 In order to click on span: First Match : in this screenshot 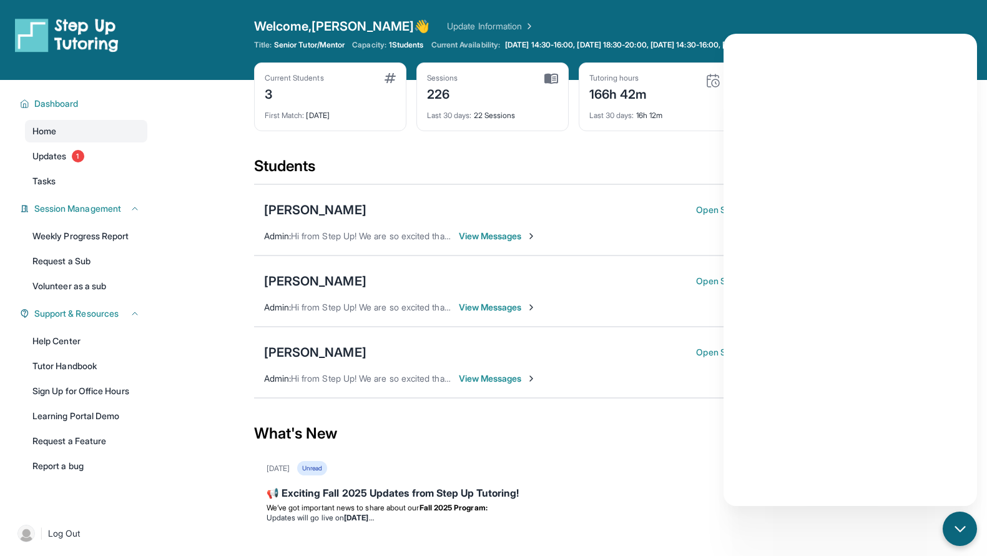, I will do `click(285, 115)`.